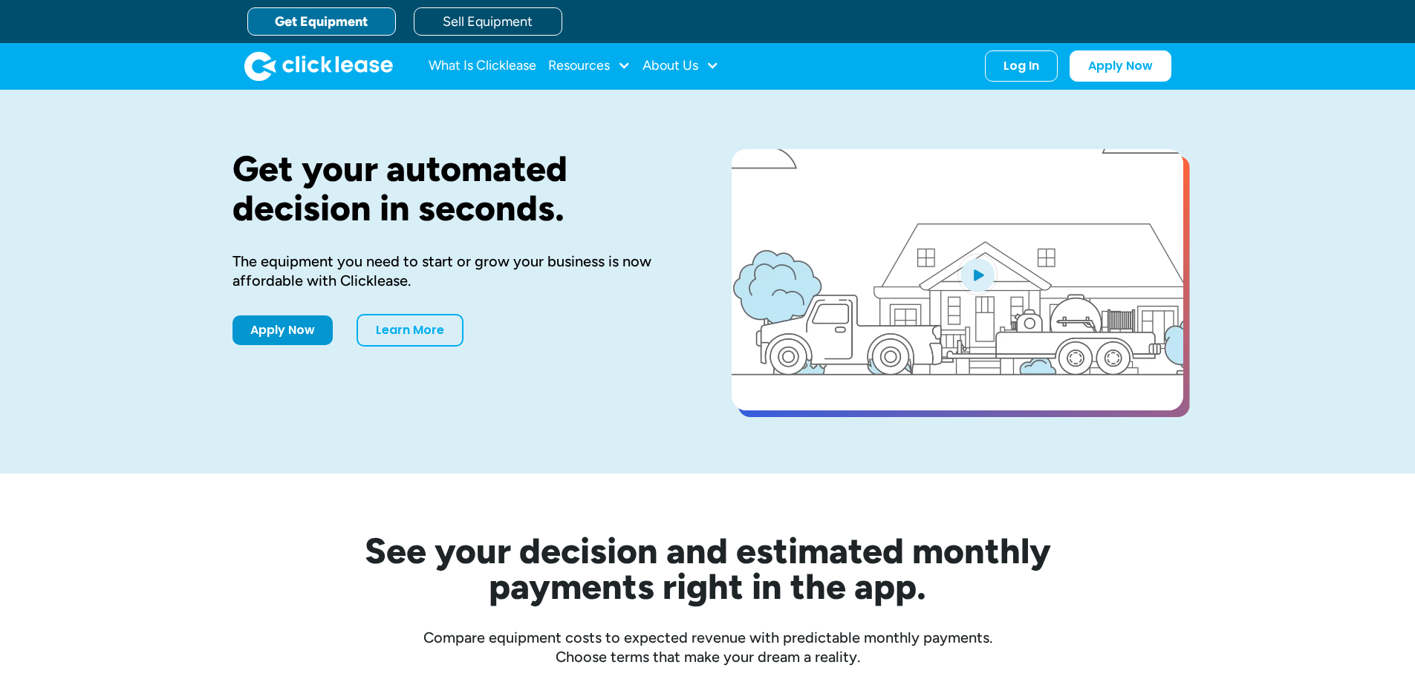 The width and height of the screenshot is (1415, 682). Describe the element at coordinates (680, 66) in the screenshot. I see `div: About Us` at that location.